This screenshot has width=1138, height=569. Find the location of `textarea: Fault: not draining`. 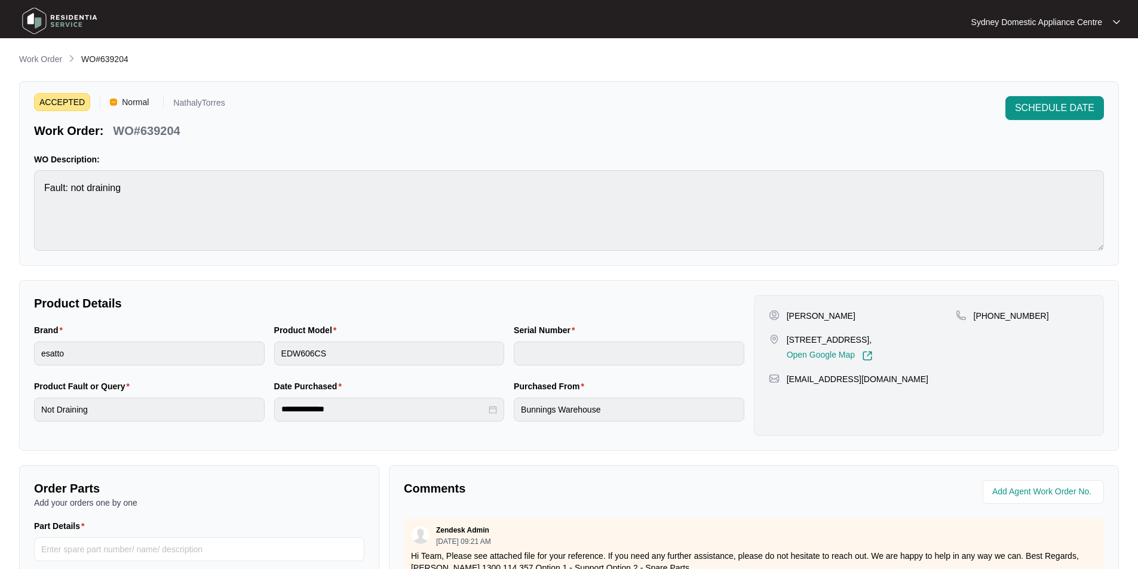

textarea: Fault: not draining is located at coordinates (569, 210).